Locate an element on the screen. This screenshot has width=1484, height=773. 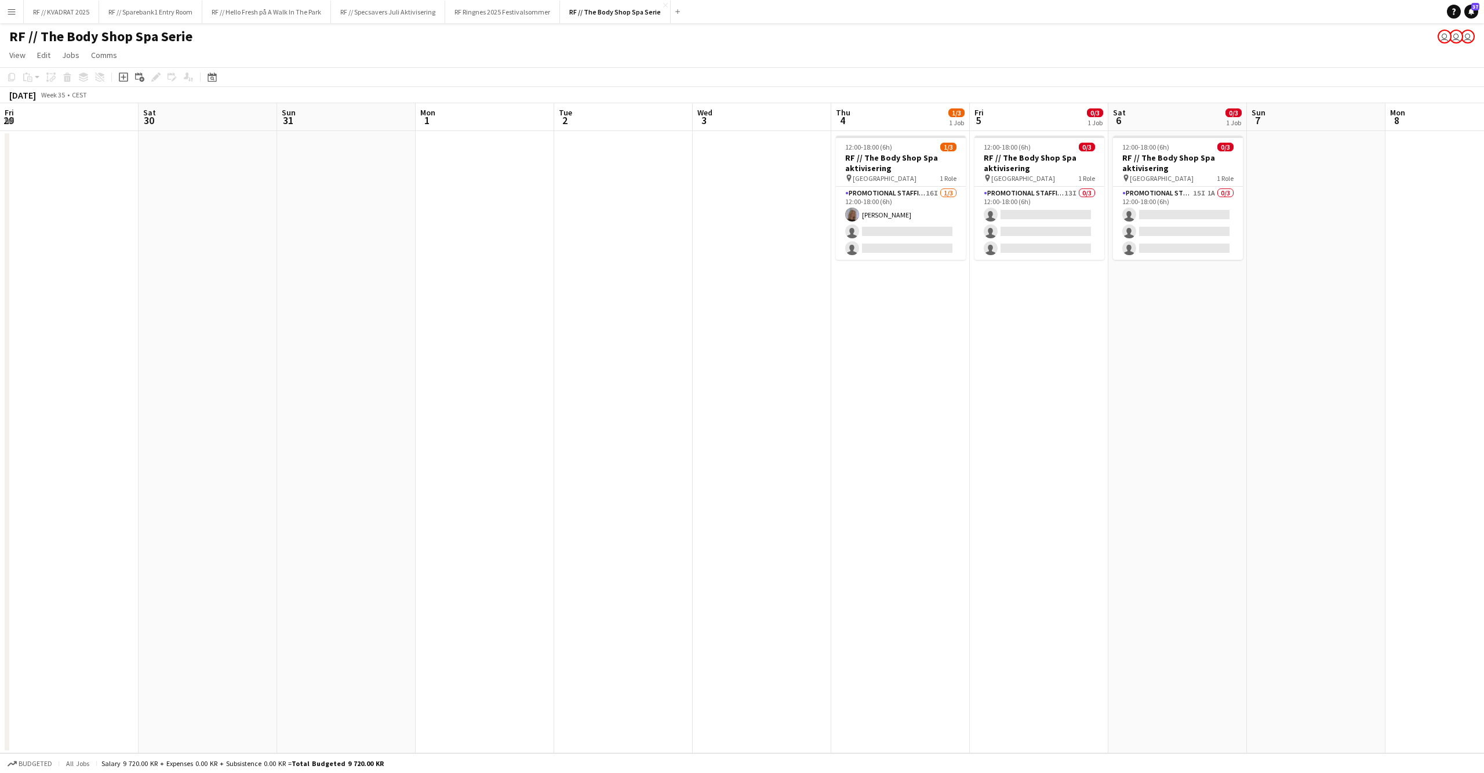
span: Jobs is located at coordinates (71, 55).